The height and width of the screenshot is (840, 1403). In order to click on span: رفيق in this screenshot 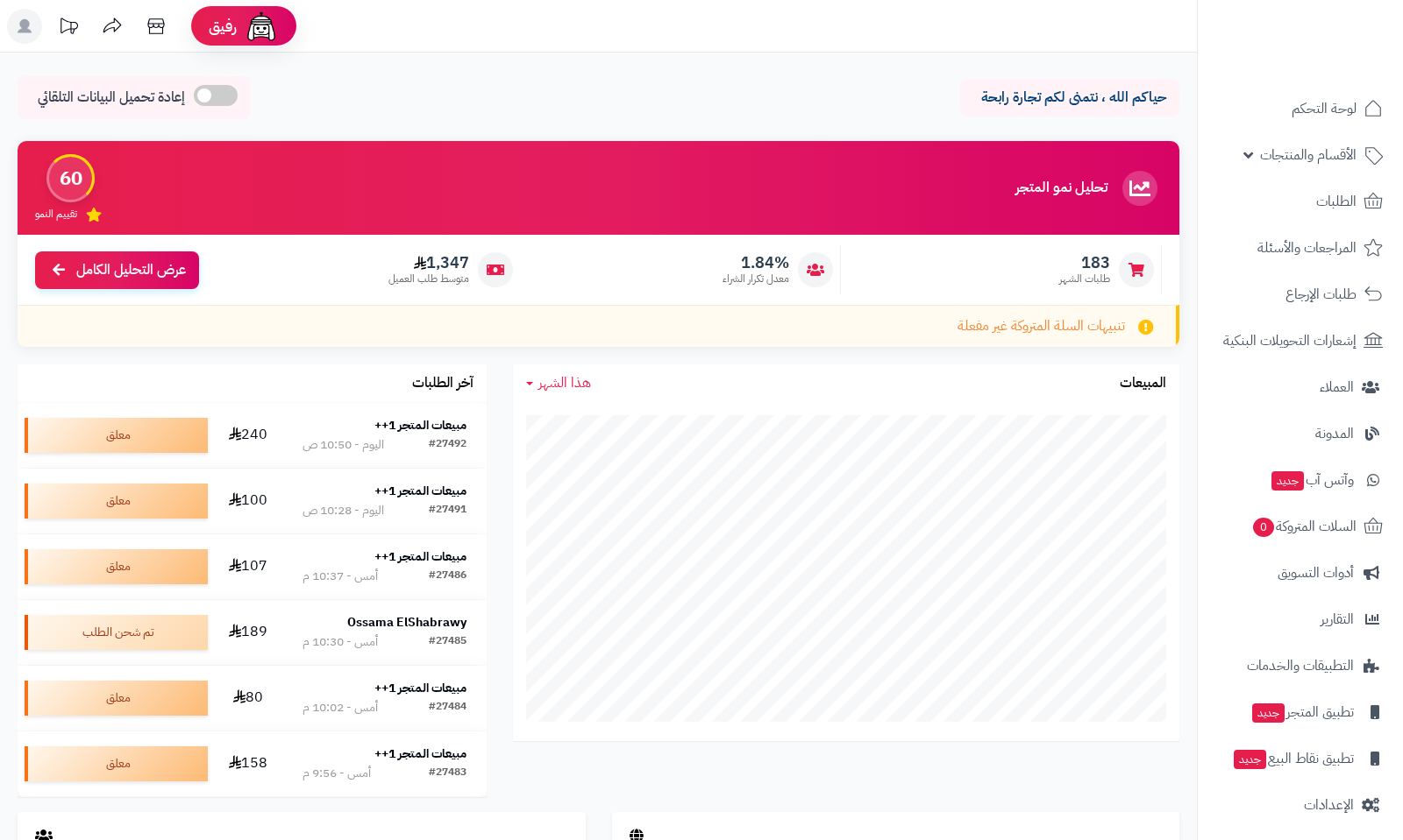, I will do `click(222, 27)`.